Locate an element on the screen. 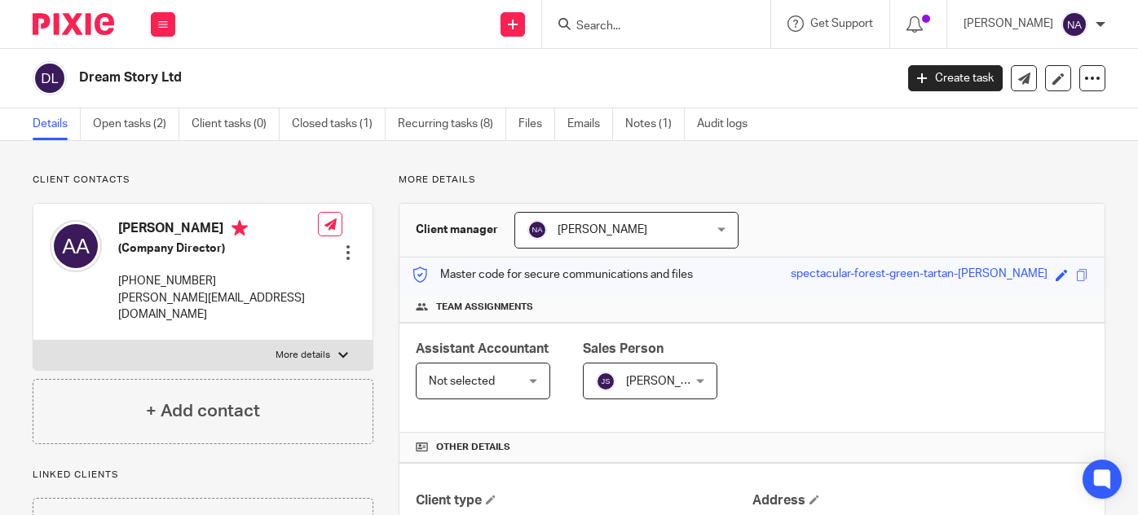 Image resolution: width=1138 pixels, height=515 pixels. span: Team assignments is located at coordinates (484, 307).